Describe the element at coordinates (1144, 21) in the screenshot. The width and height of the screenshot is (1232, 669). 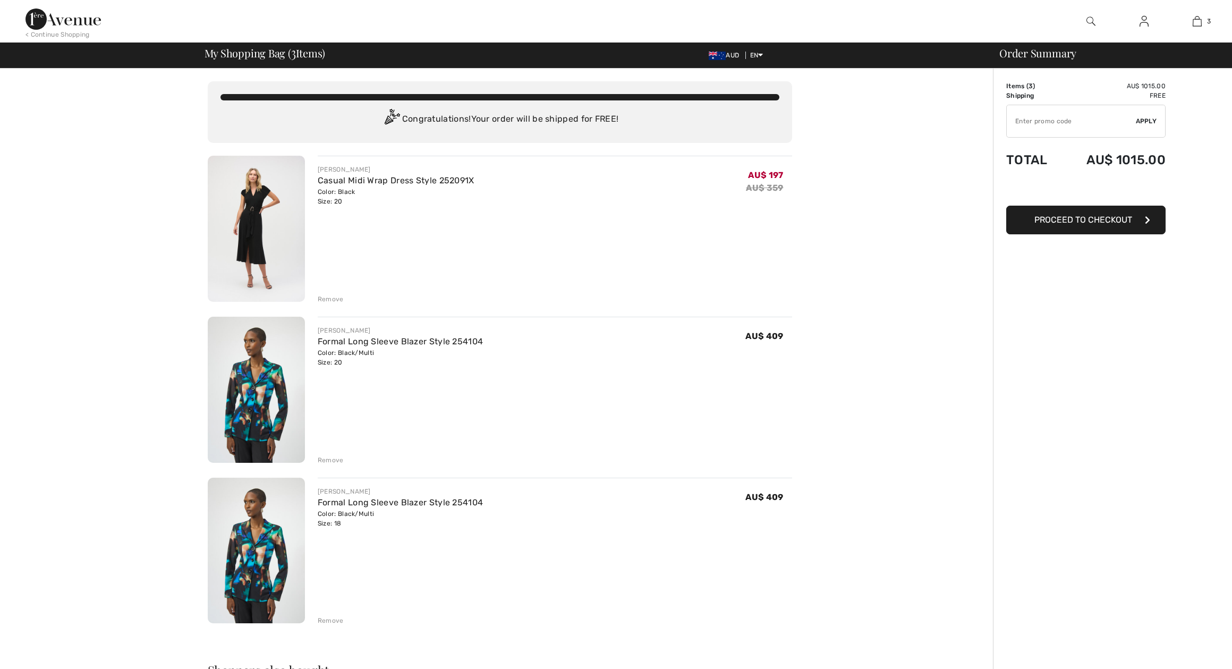
I see `a: Sign In` at that location.